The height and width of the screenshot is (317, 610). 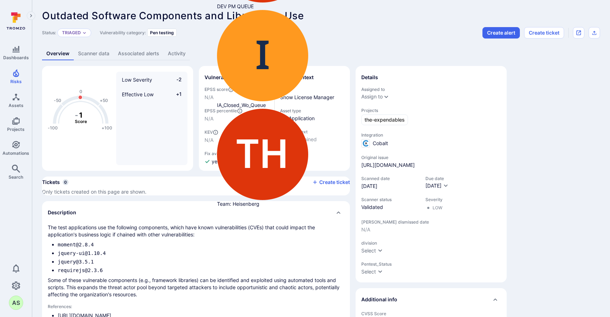 What do you see at coordinates (137, 79) in the screenshot?
I see `span: Low Severity` at bounding box center [137, 79].